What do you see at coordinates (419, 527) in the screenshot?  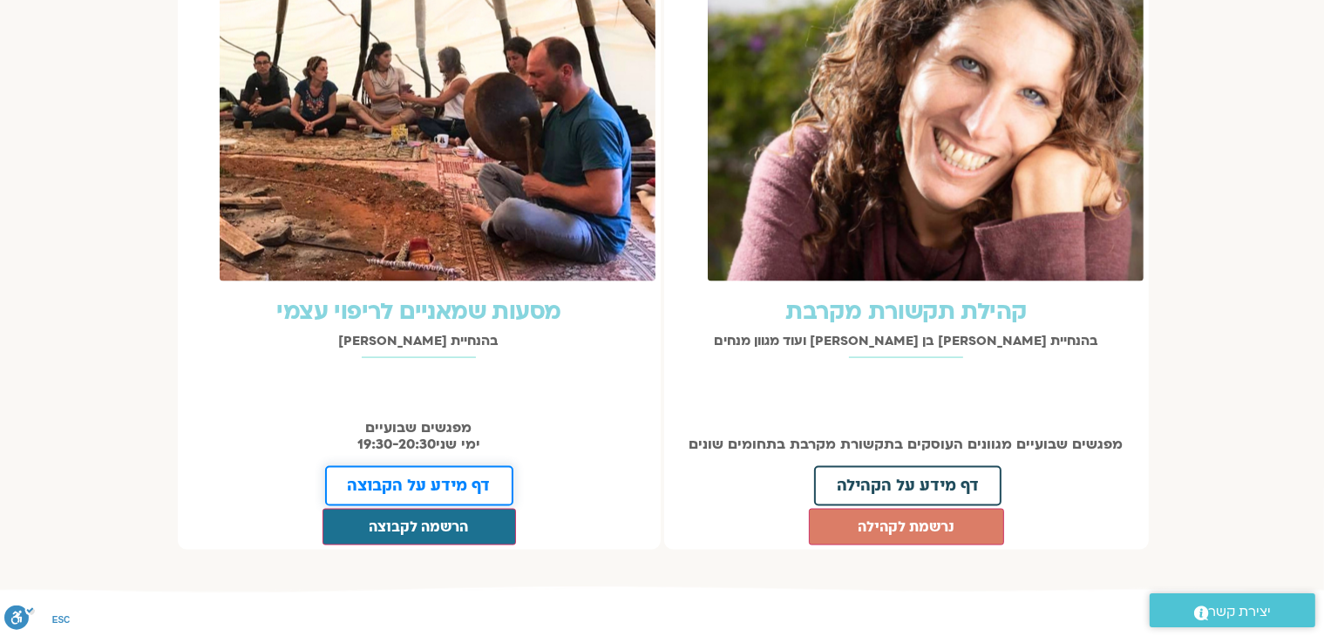 I see `button: הרשמה לקבוצה` at bounding box center [419, 527].